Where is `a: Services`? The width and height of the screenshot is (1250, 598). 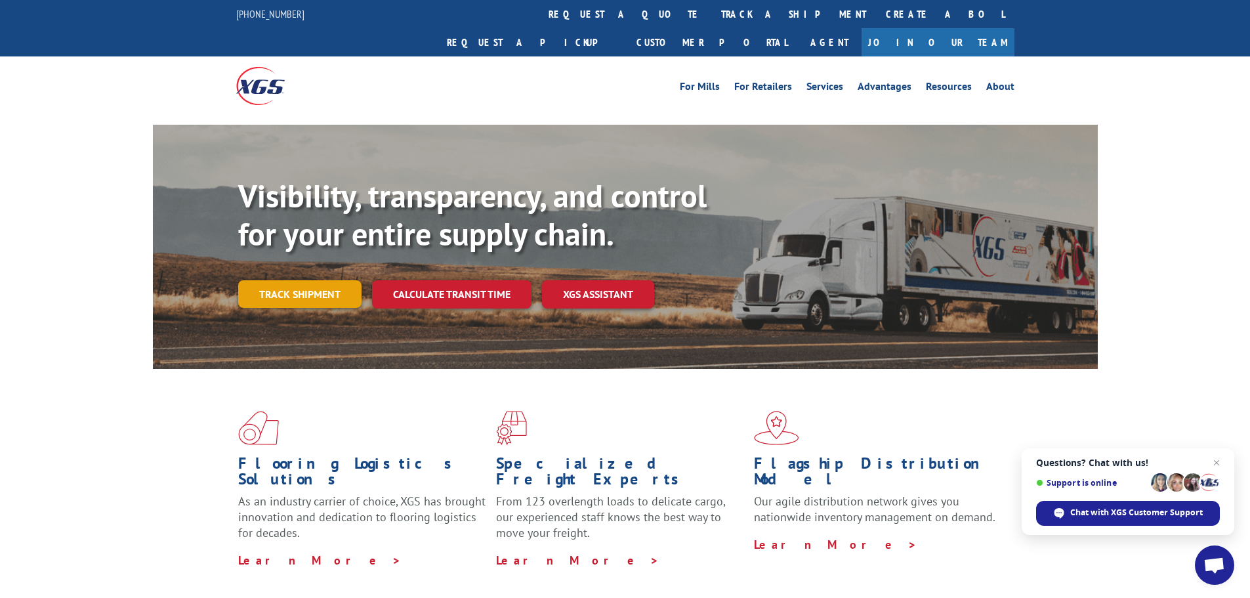
a: Services is located at coordinates (825, 89).